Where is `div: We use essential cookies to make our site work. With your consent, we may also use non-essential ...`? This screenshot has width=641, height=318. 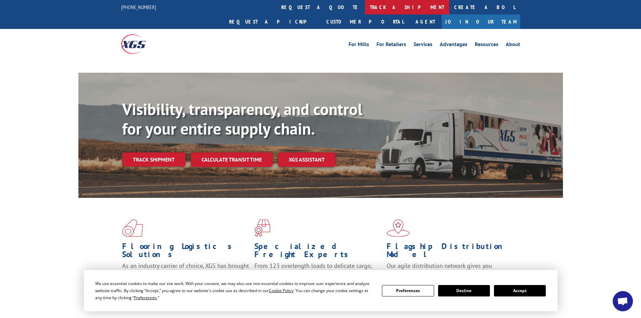 div: We use essential cookies to make our site work. With your consent, we may also use non-essential ... is located at coordinates (234, 290).